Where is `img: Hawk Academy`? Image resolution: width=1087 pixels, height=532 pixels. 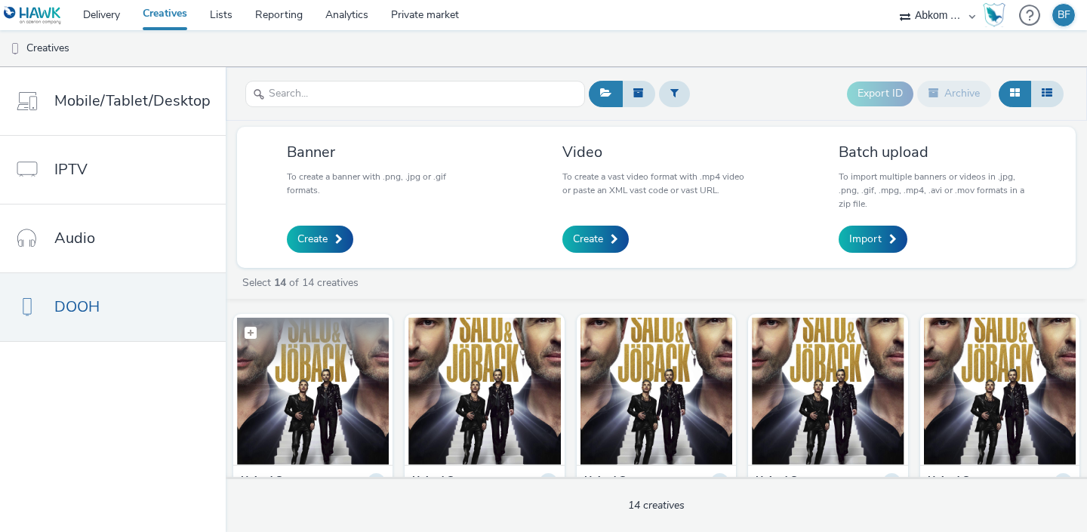 img: Hawk Academy is located at coordinates (994, 15).